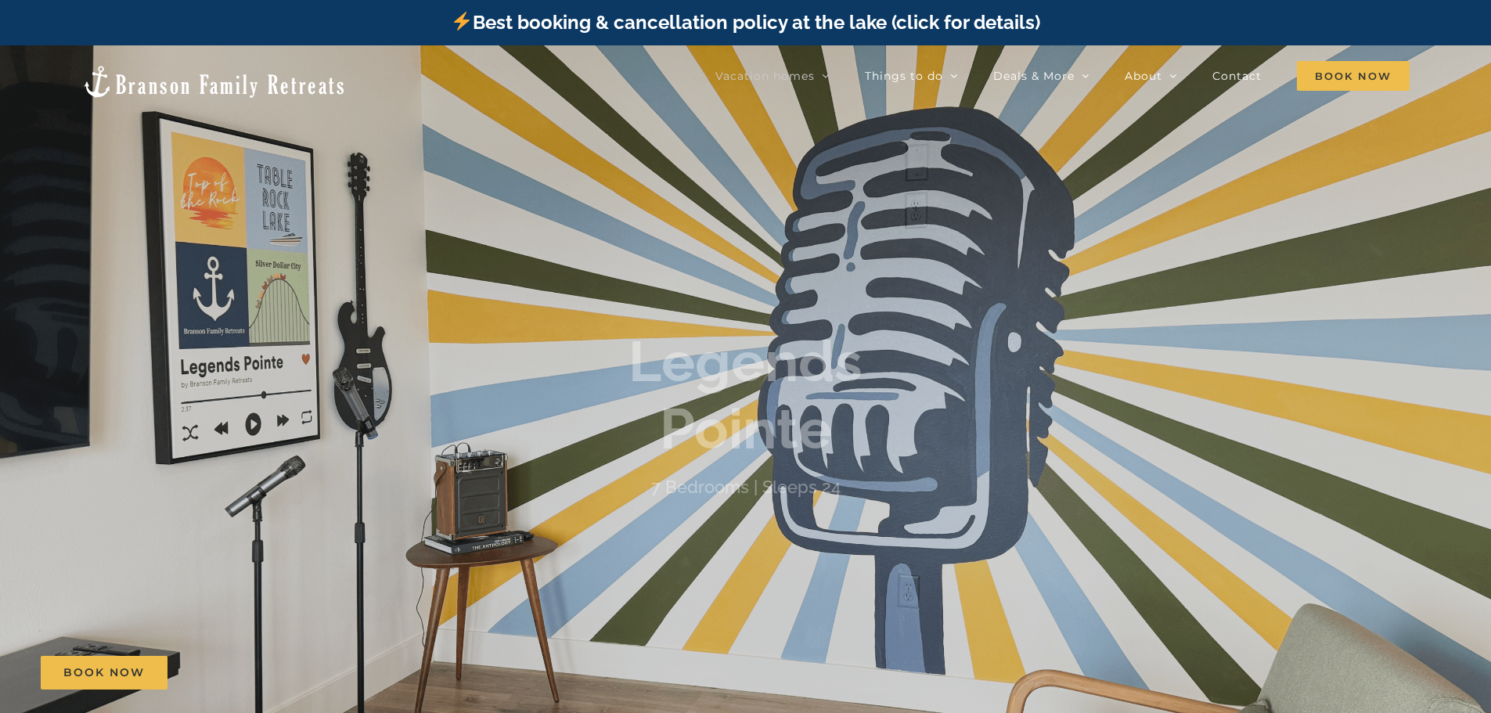 Image resolution: width=1491 pixels, height=713 pixels. Describe the element at coordinates (765, 76) in the screenshot. I see `span: Vacation homes` at that location.